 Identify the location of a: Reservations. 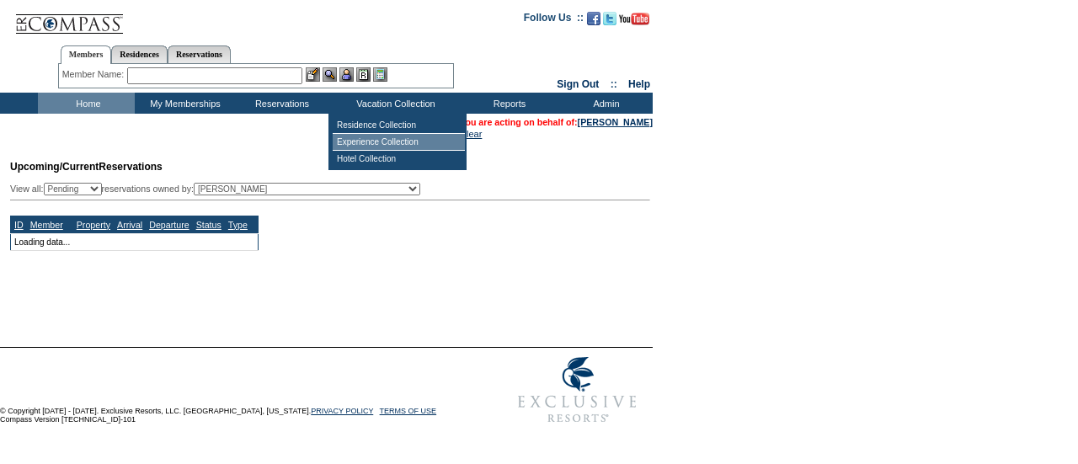
(199, 54).